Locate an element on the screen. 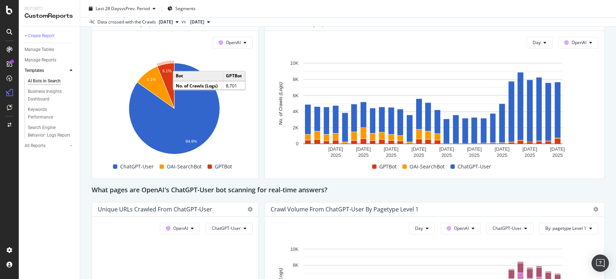  span: By: pagetype Level 1 is located at coordinates (566, 228).